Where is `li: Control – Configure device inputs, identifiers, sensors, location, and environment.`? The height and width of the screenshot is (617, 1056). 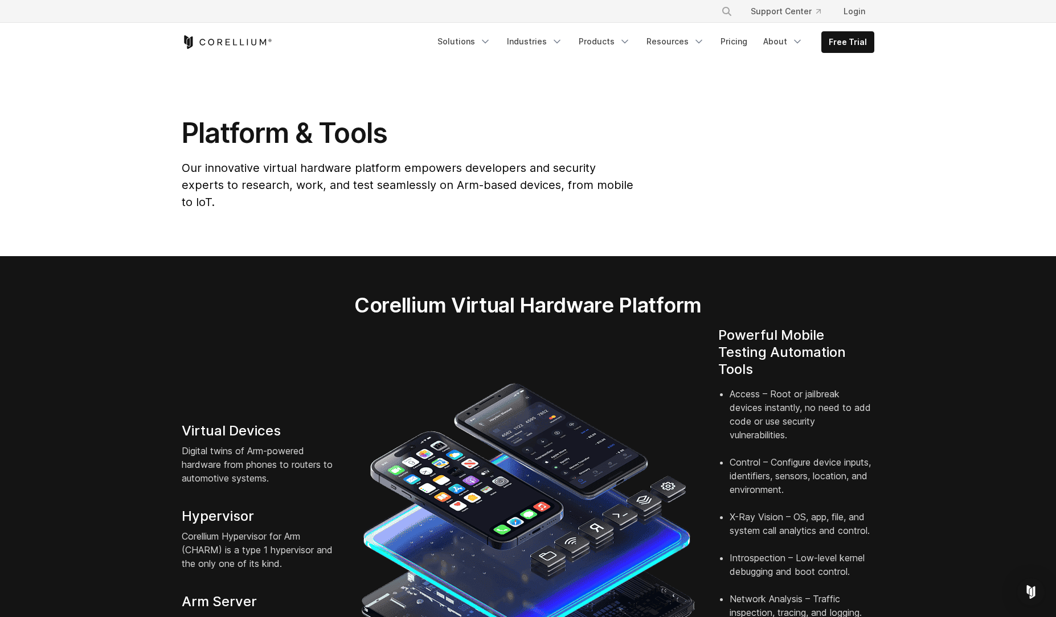 li: Control – Configure device inputs, identifiers, sensors, location, and environment. is located at coordinates (802, 483).